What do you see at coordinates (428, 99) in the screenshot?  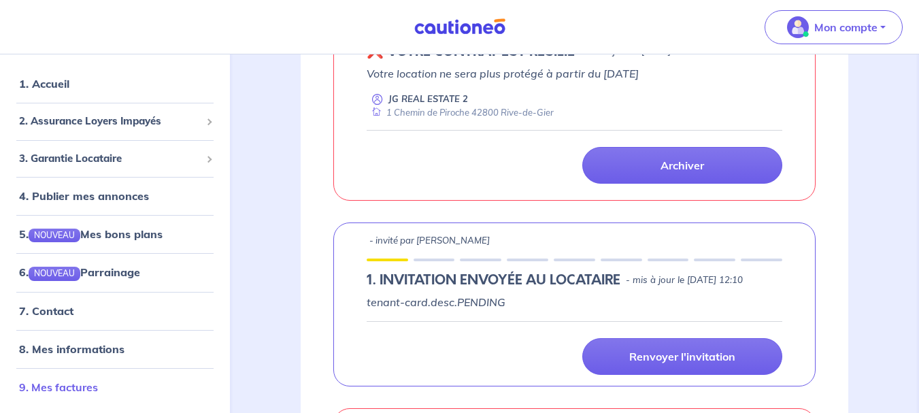 I see `p: JG REAL ESTATE 2` at bounding box center [428, 99].